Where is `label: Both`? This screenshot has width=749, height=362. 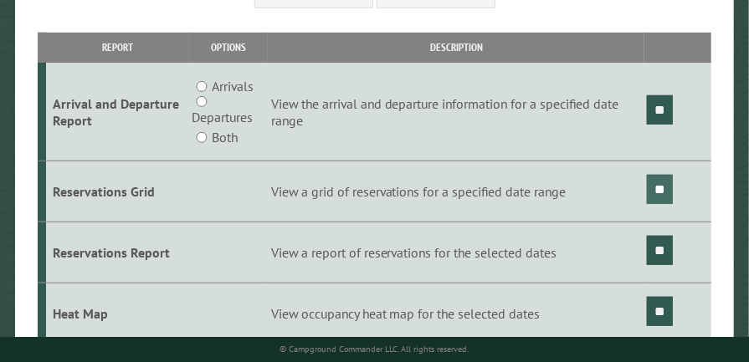 label: Both is located at coordinates (224, 137).